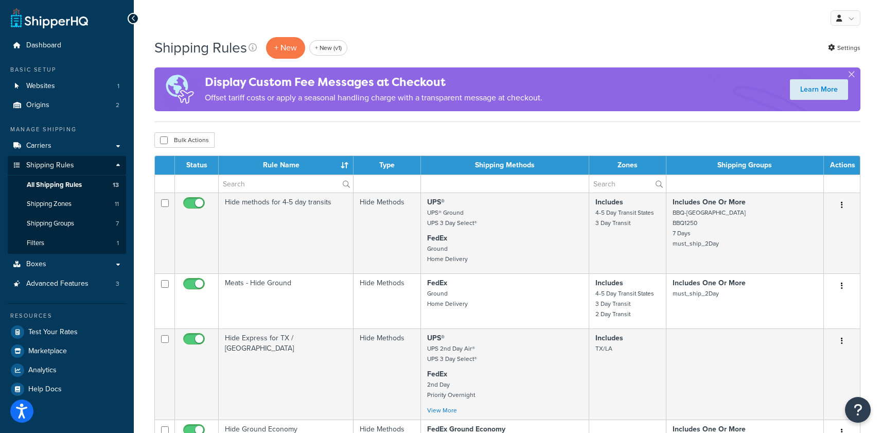  What do you see at coordinates (286, 165) in the screenshot?
I see `th: Rule Name : activate to sort column ascending` at bounding box center [286, 165].